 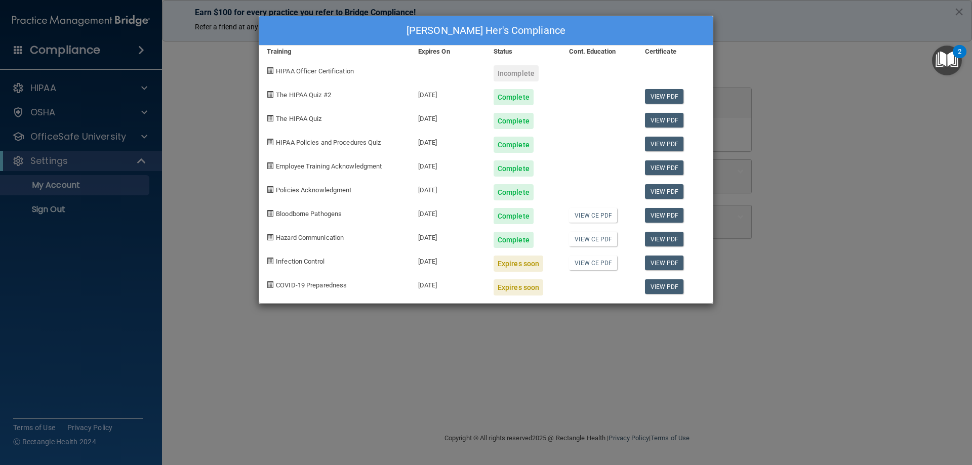 I want to click on div: Expires On, so click(x=448, y=52).